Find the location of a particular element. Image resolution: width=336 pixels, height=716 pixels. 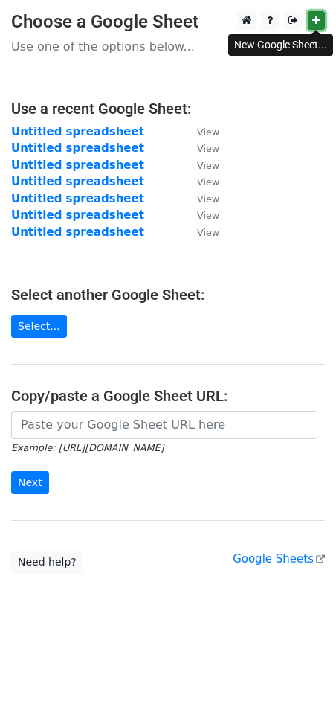

div: Chat Widget is located at coordinates (299, 680).